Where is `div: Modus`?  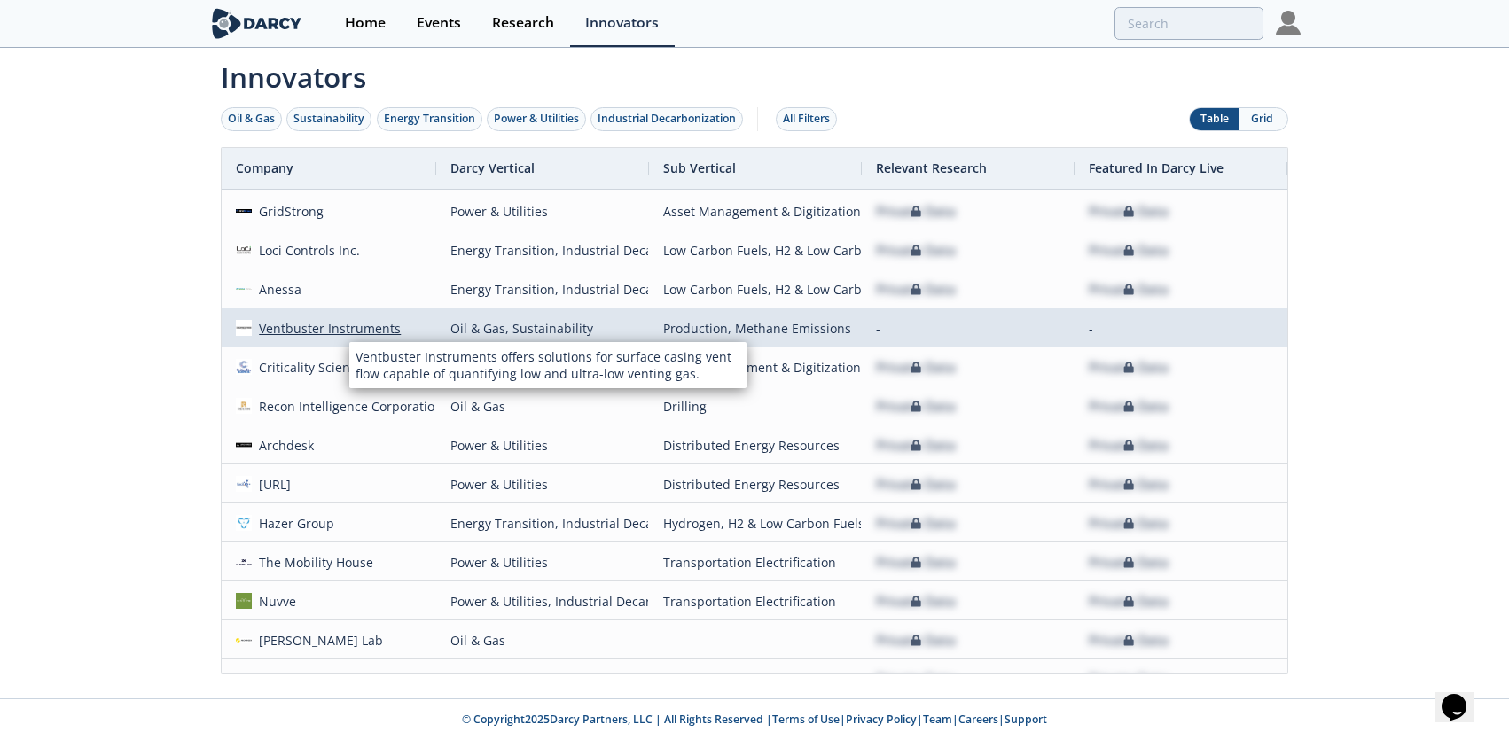 div: Modus is located at coordinates (276, 679).